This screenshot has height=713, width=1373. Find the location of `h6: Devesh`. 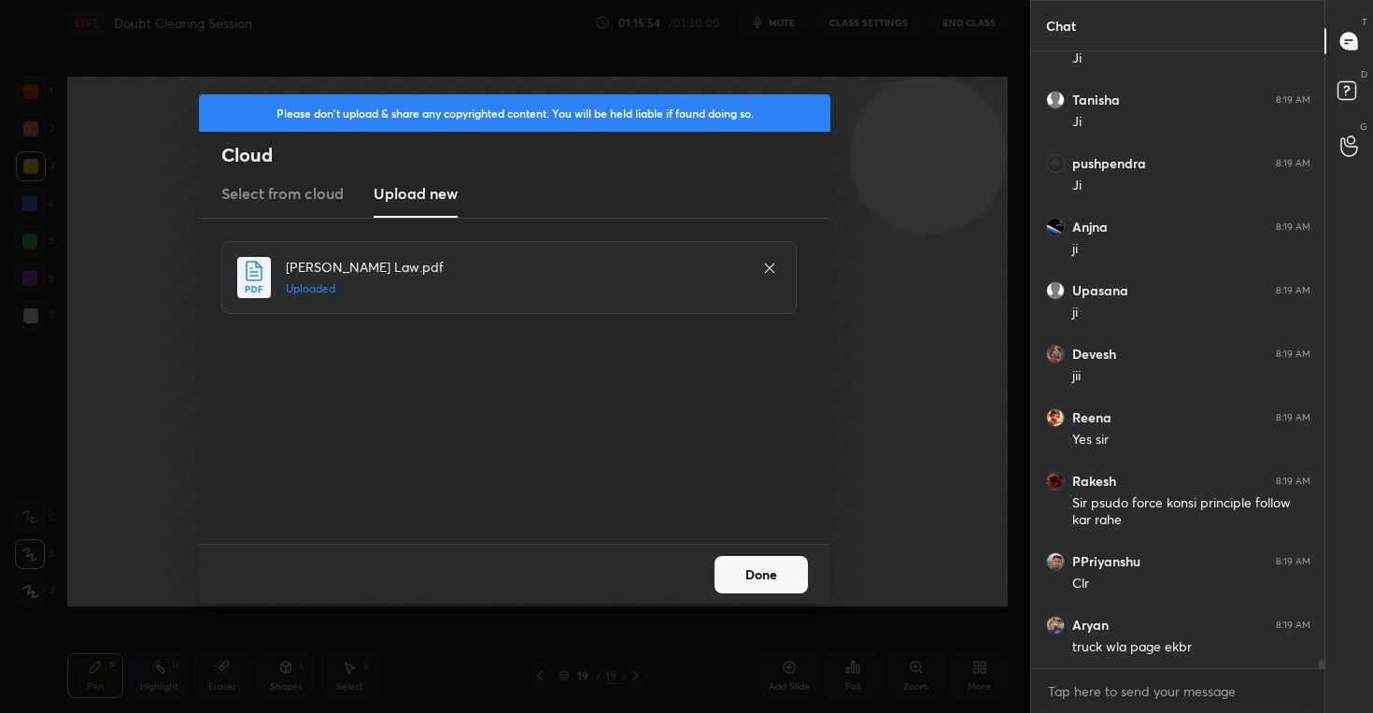

h6: Devesh is located at coordinates (1094, 354).